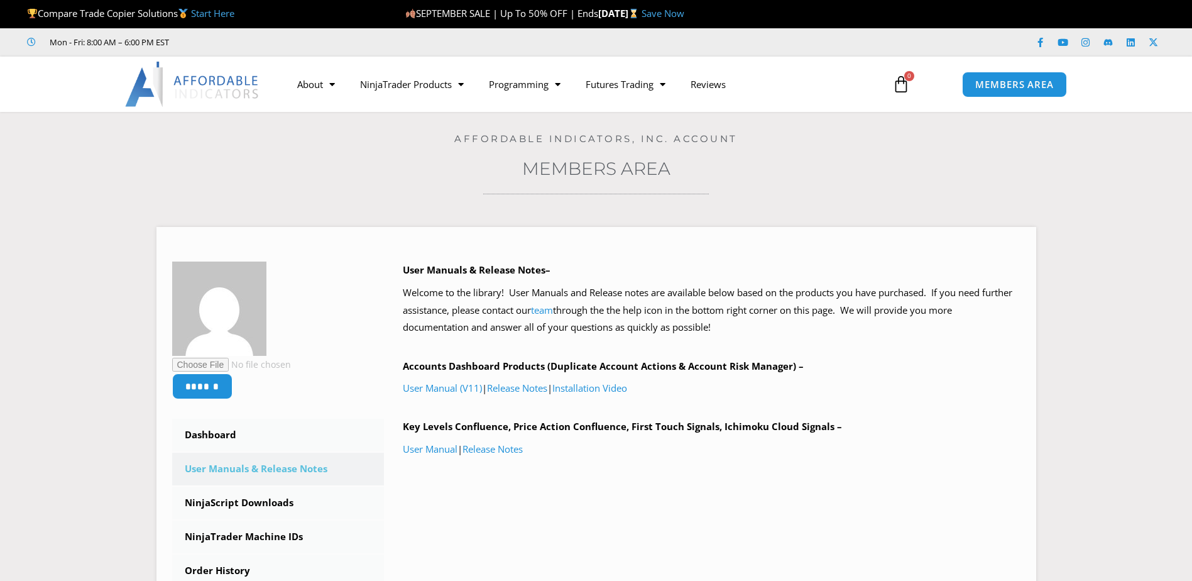 The height and width of the screenshot is (581, 1192). Describe the element at coordinates (476, 270) in the screenshot. I see `b: User Manuals & Release Notes–` at that location.